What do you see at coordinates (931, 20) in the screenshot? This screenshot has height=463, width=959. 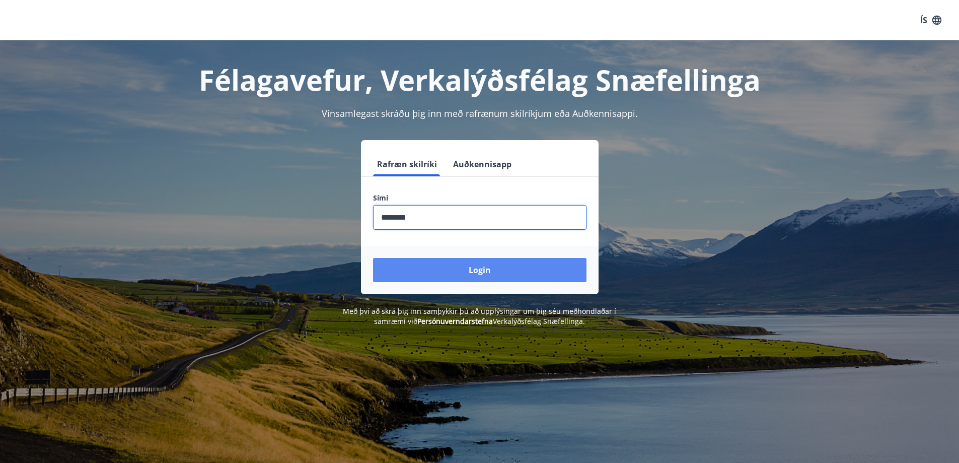 I see `button: ÍS` at bounding box center [931, 20].